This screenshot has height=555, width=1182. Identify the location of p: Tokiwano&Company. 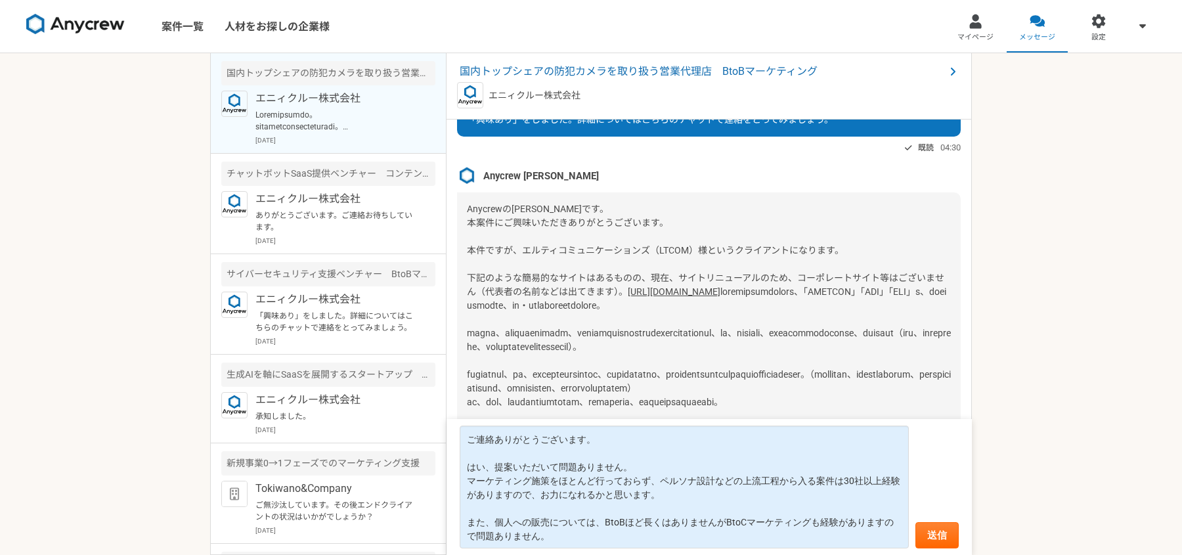
(336, 489).